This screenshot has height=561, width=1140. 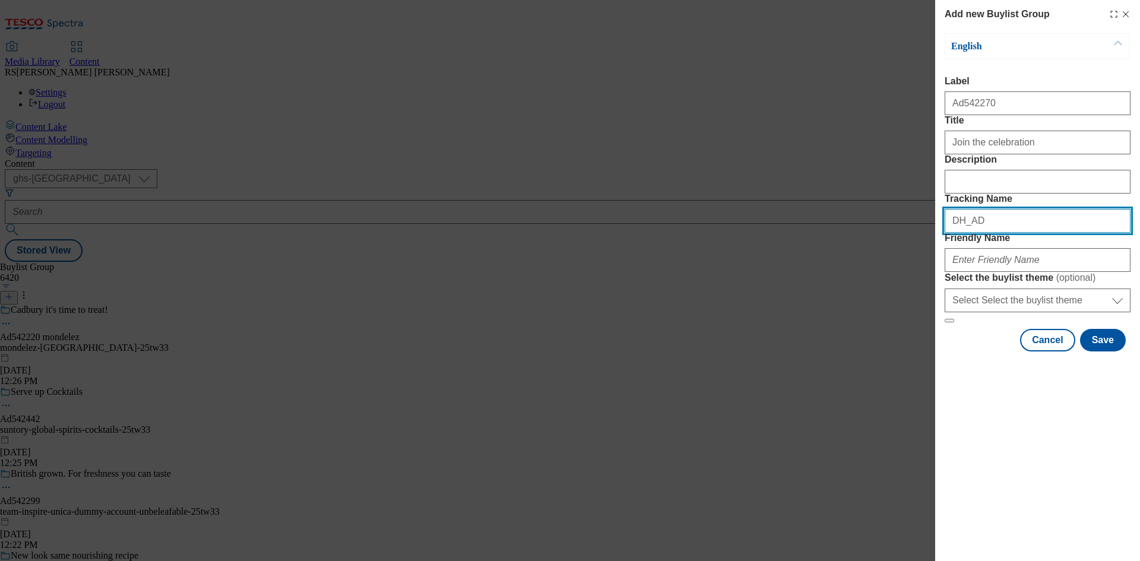 What do you see at coordinates (1014, 46) in the screenshot?
I see `p: English` at bounding box center [1014, 46].